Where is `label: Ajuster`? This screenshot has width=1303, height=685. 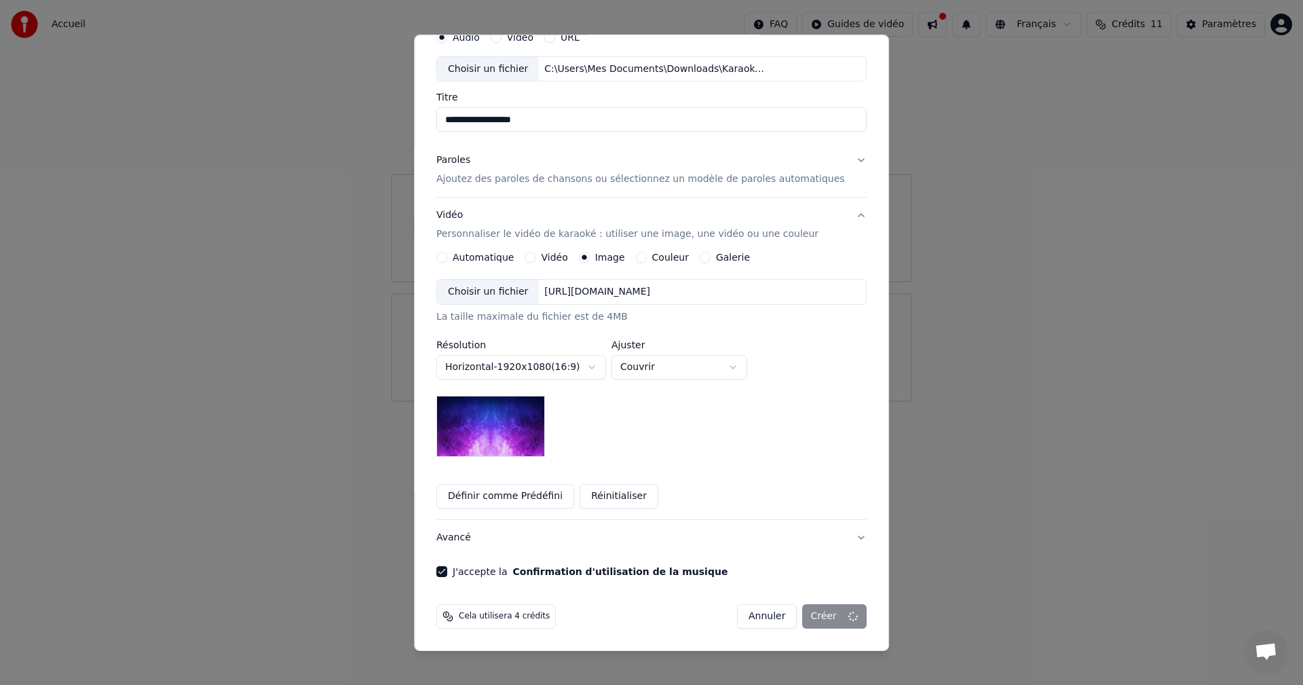
label: Ajuster is located at coordinates (679, 345).